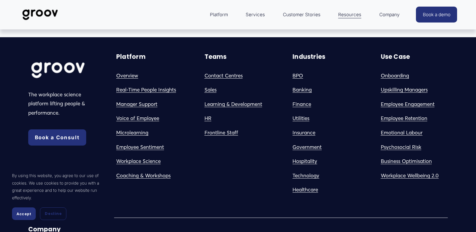  I want to click on a: Finance, so click(302, 104).